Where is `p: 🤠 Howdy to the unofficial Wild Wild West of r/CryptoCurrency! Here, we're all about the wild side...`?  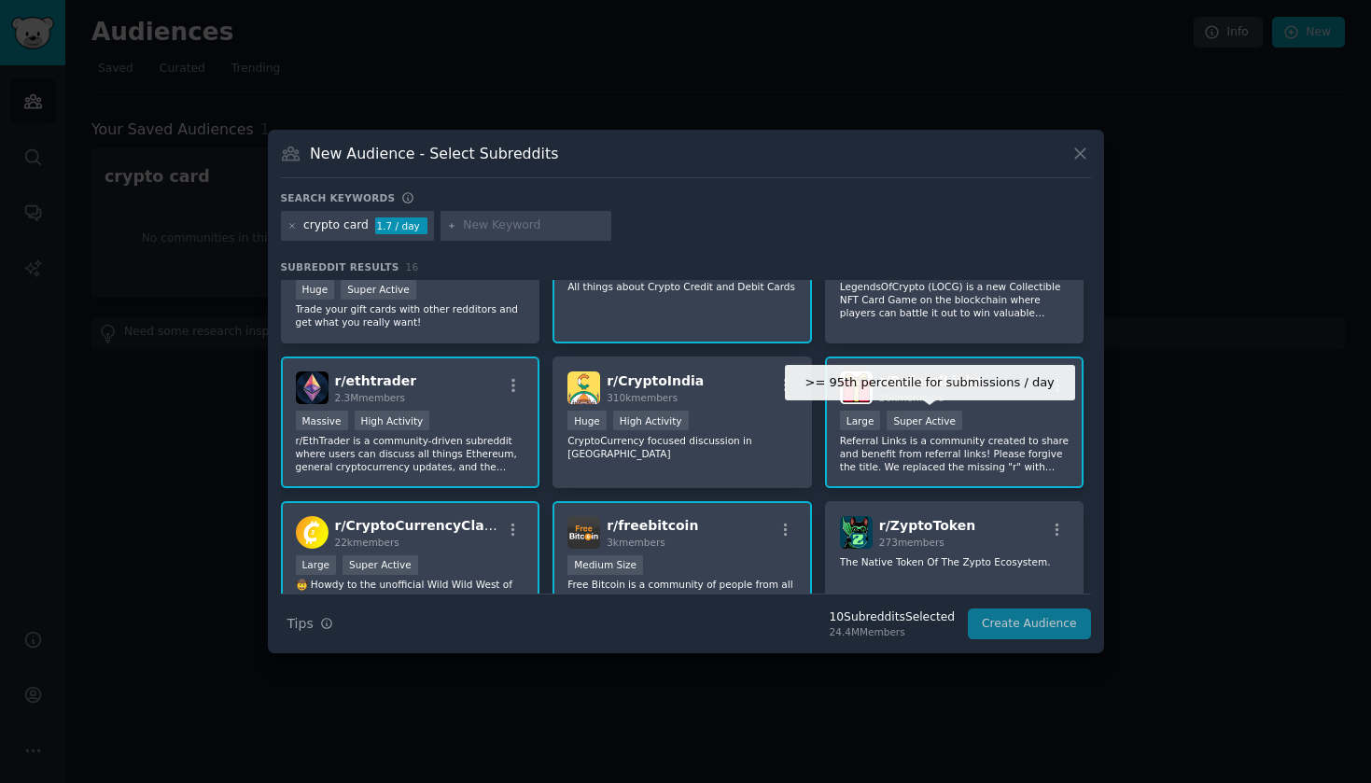
p: 🤠 Howdy to the unofficial Wild Wild West of r/CryptoCurrency! Here, we're all about the wild side... is located at coordinates (411, 597).